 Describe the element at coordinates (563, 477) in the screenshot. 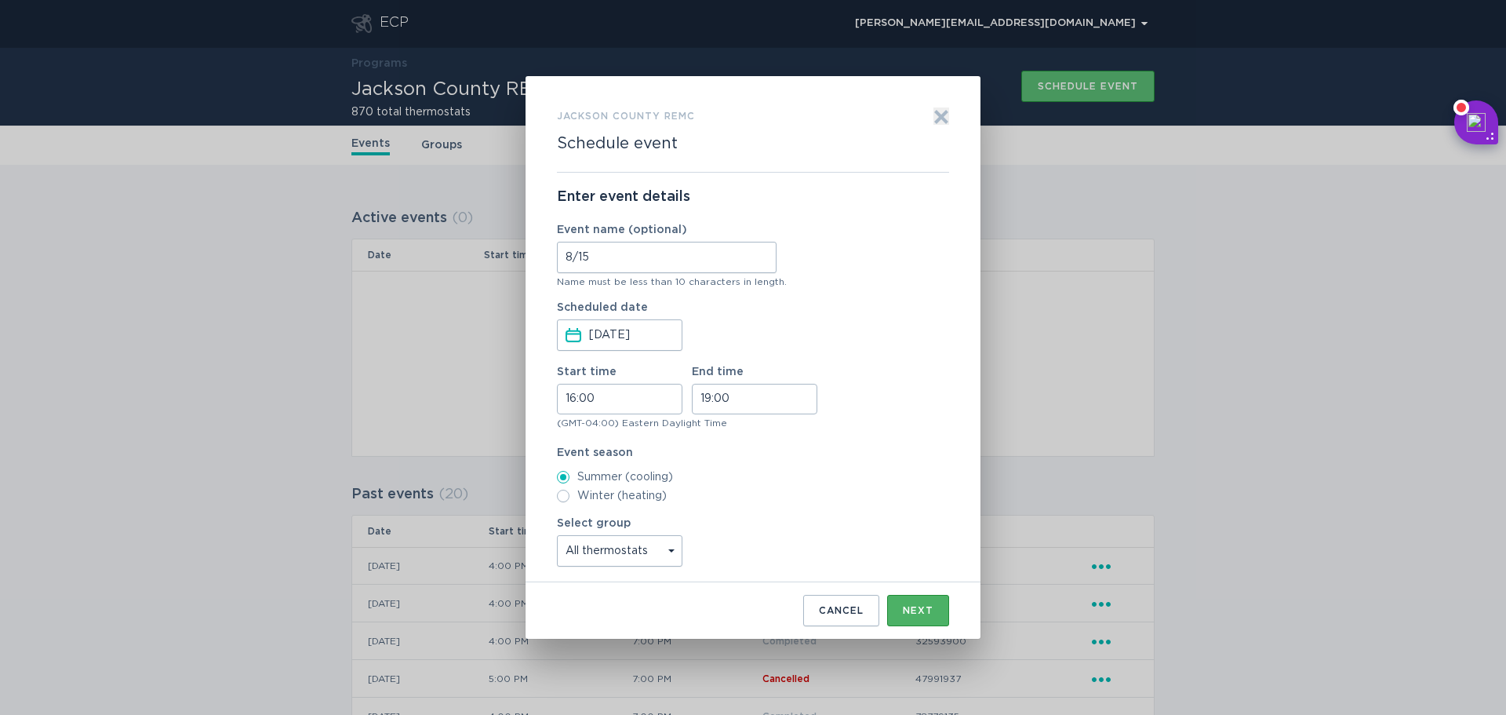

I see `input: Summer (cooling)` at that location.